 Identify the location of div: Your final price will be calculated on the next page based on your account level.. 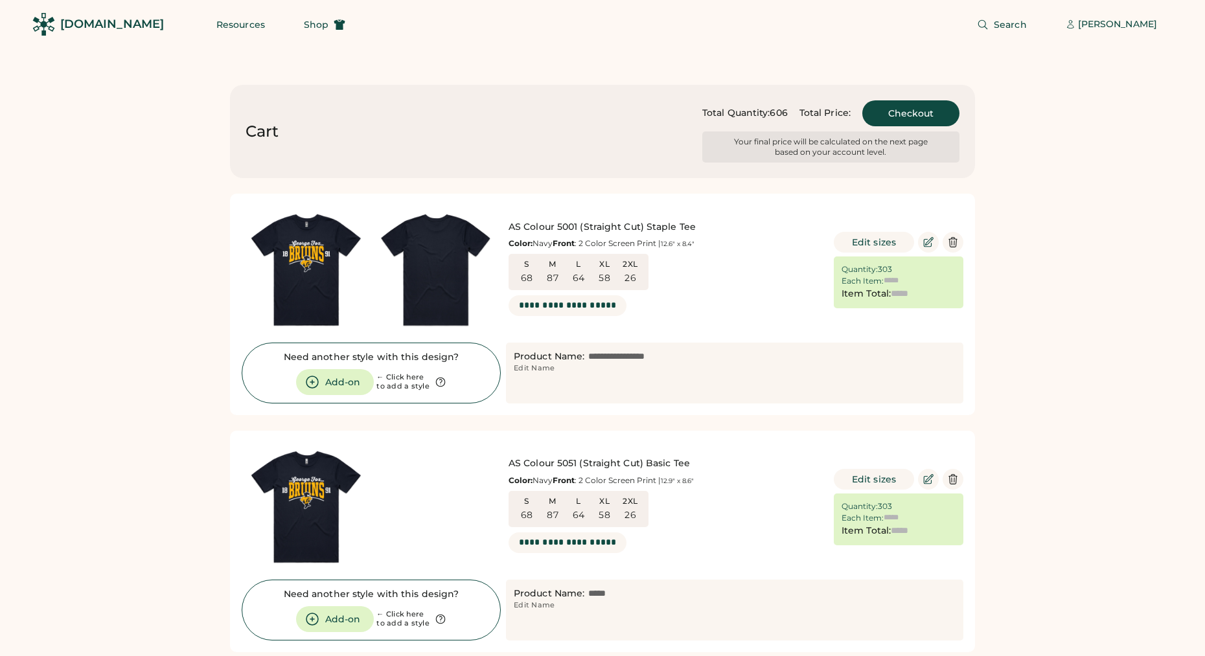
(831, 147).